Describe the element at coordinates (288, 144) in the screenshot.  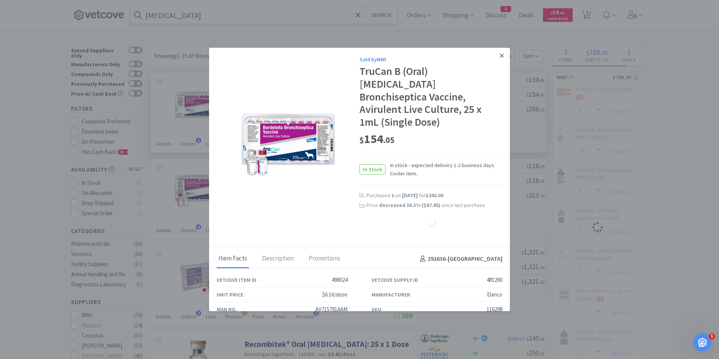
I see `img: bc5d19bb181d4f909b50ccc1fd48f4c9_481290.png` at that location.